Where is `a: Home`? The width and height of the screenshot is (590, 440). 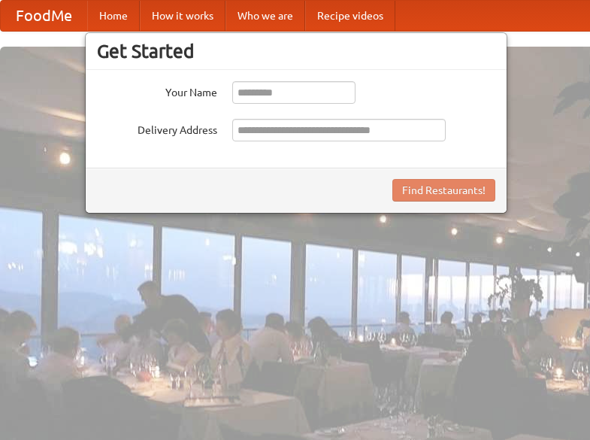
a: Home is located at coordinates (114, 16).